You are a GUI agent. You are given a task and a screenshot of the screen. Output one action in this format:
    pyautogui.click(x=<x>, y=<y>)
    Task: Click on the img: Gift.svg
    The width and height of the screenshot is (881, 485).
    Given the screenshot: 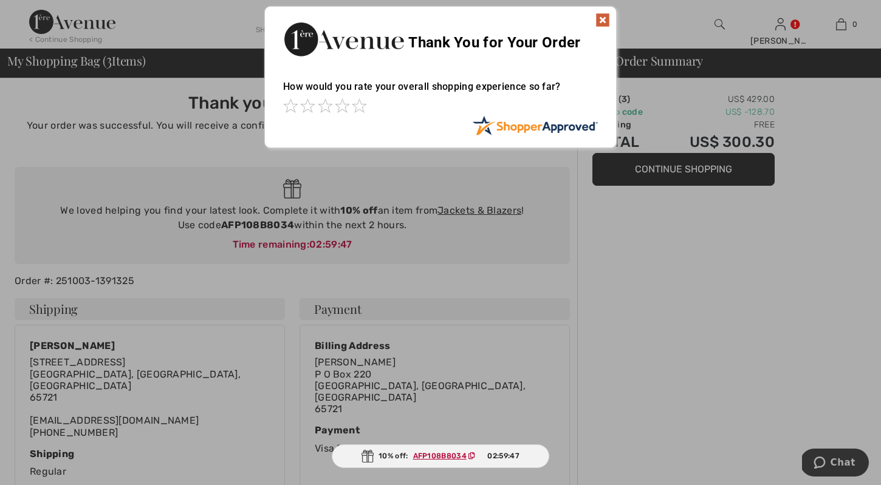 What is the action you would take?
    pyautogui.click(x=367, y=456)
    